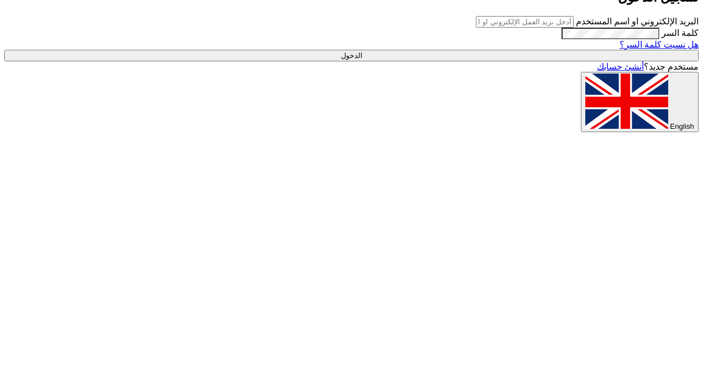 The width and height of the screenshot is (703, 377). I want to click on label: كلمة السر, so click(680, 33).